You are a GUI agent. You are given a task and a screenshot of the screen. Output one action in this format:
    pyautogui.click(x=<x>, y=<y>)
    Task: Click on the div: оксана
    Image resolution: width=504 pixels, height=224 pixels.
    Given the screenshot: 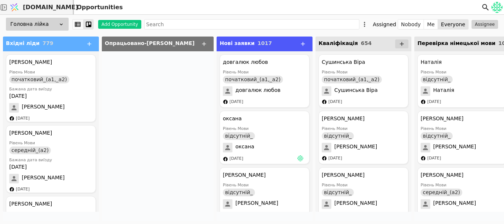 What is the action you would take?
    pyautogui.click(x=232, y=118)
    